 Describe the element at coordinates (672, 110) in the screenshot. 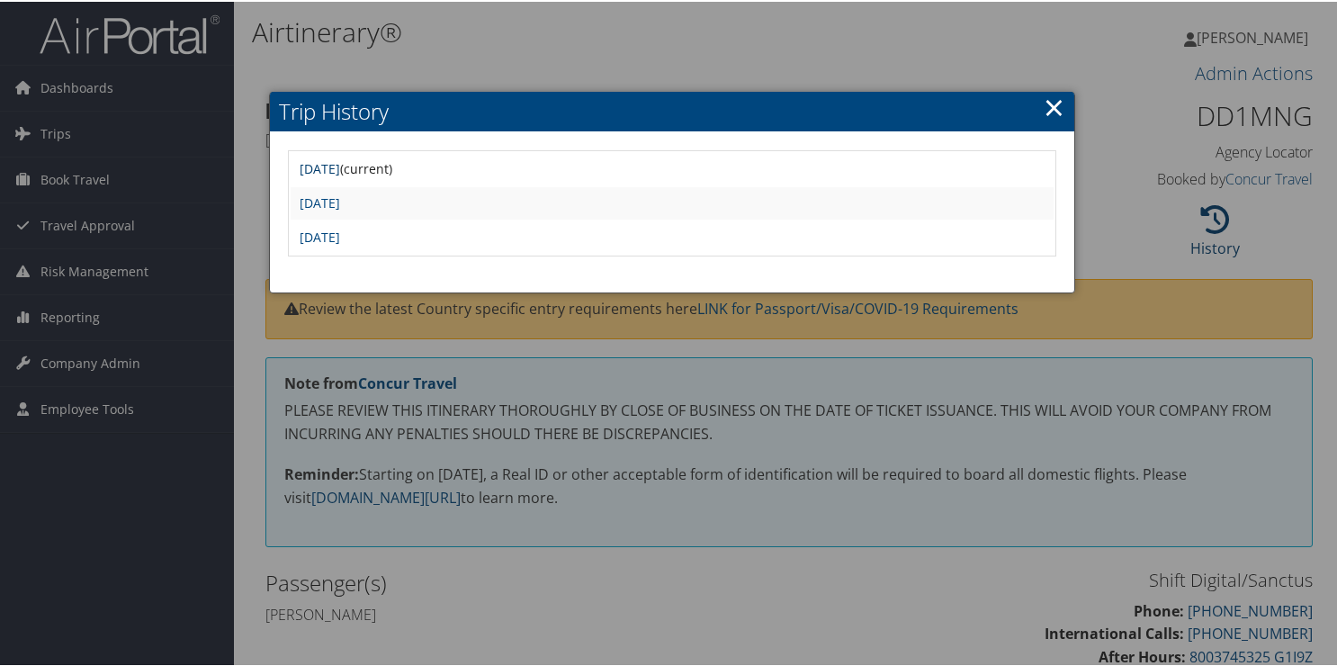

I see `h2: Trip History` at that location.